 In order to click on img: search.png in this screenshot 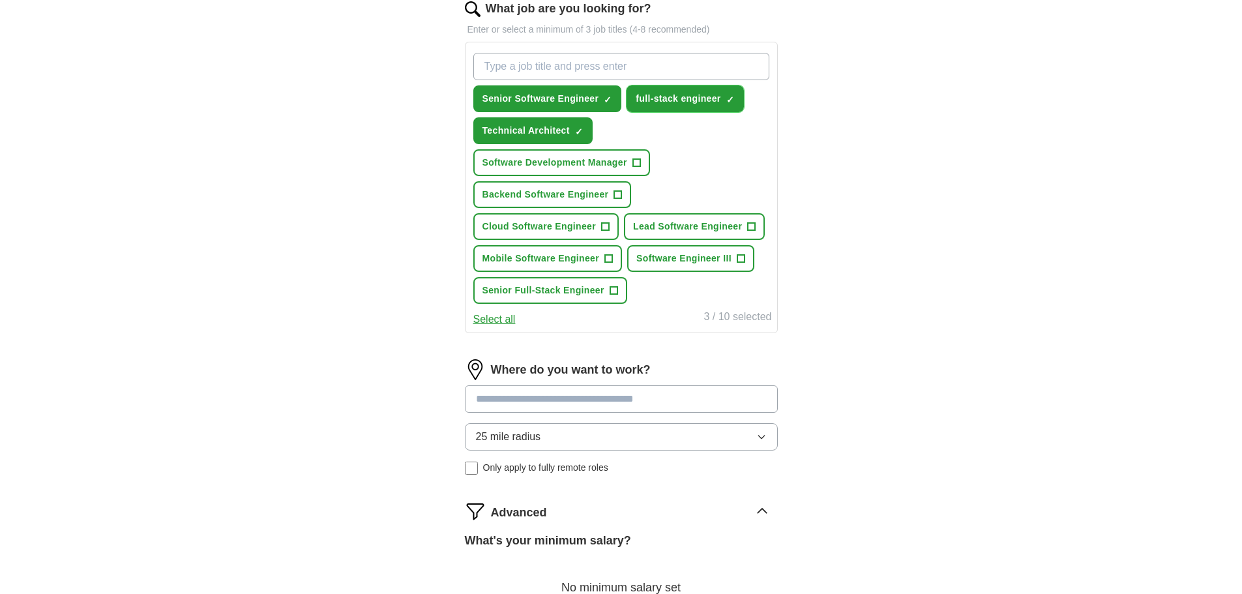, I will do `click(473, 9)`.